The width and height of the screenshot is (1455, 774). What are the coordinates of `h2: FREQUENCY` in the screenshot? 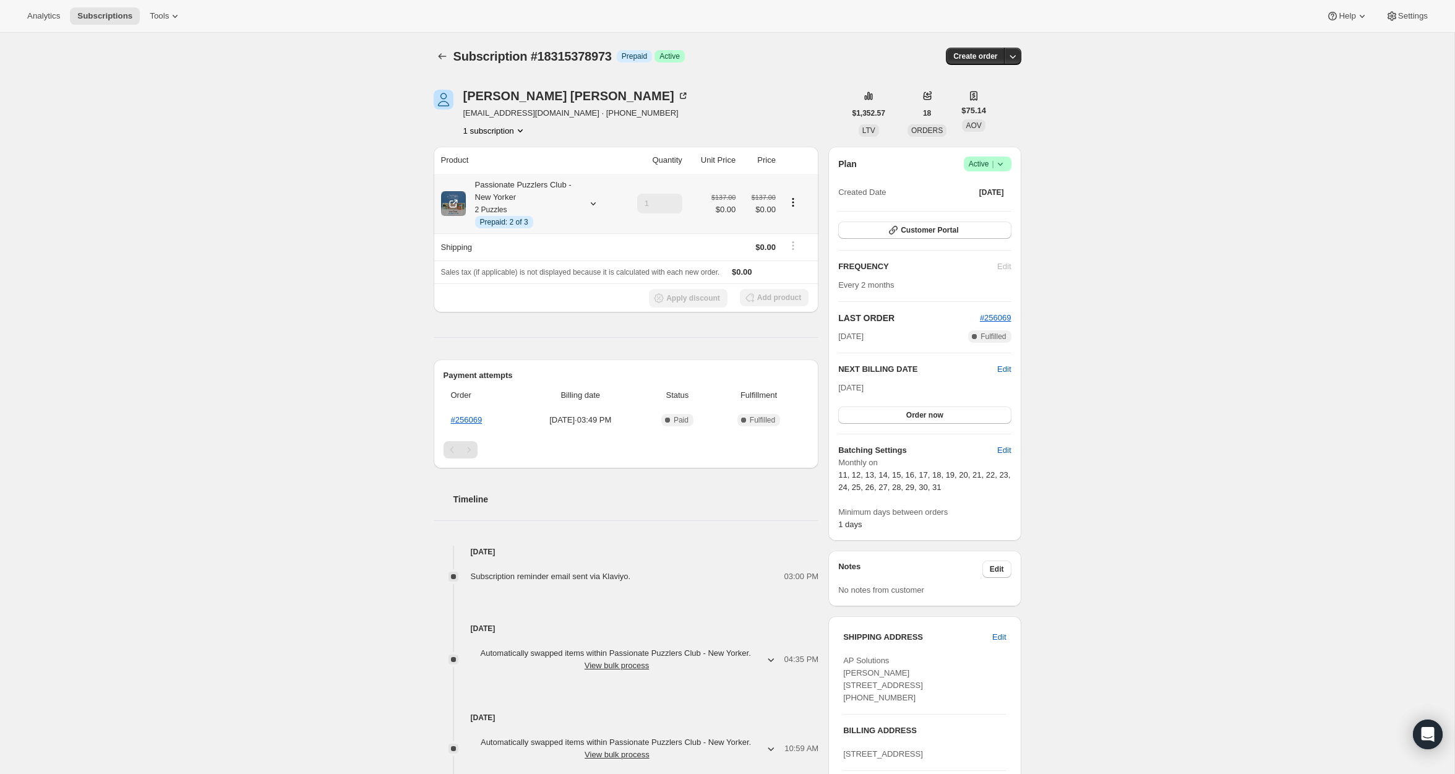 It's located at (917, 267).